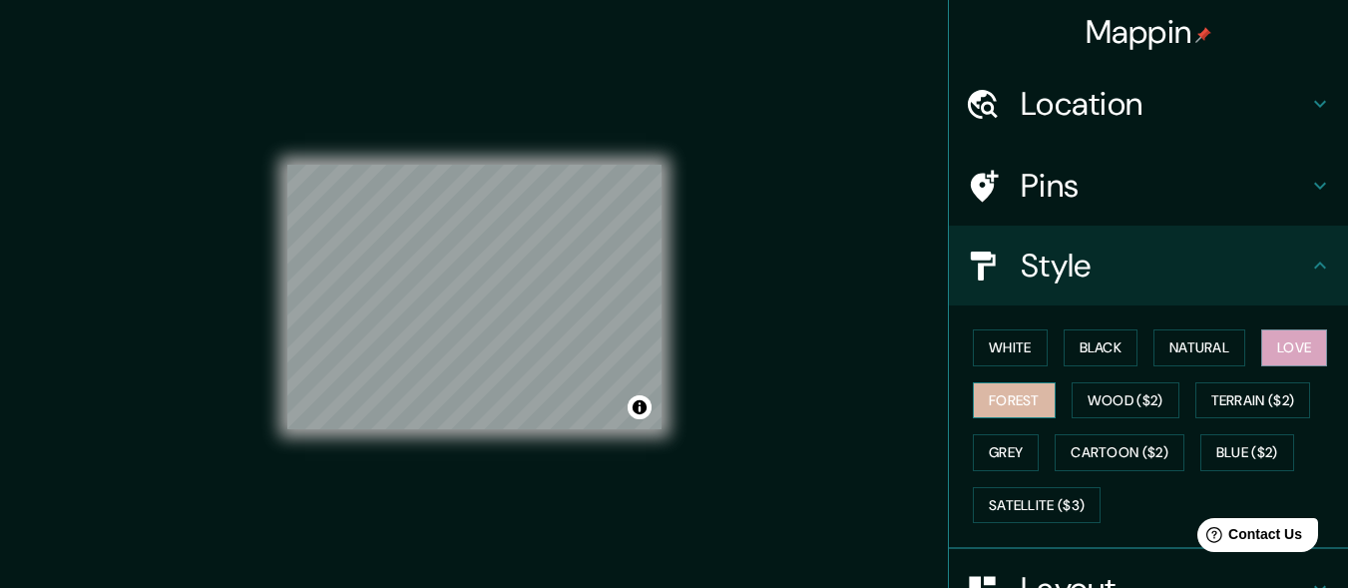  I want to click on h4: Pins, so click(1165, 186).